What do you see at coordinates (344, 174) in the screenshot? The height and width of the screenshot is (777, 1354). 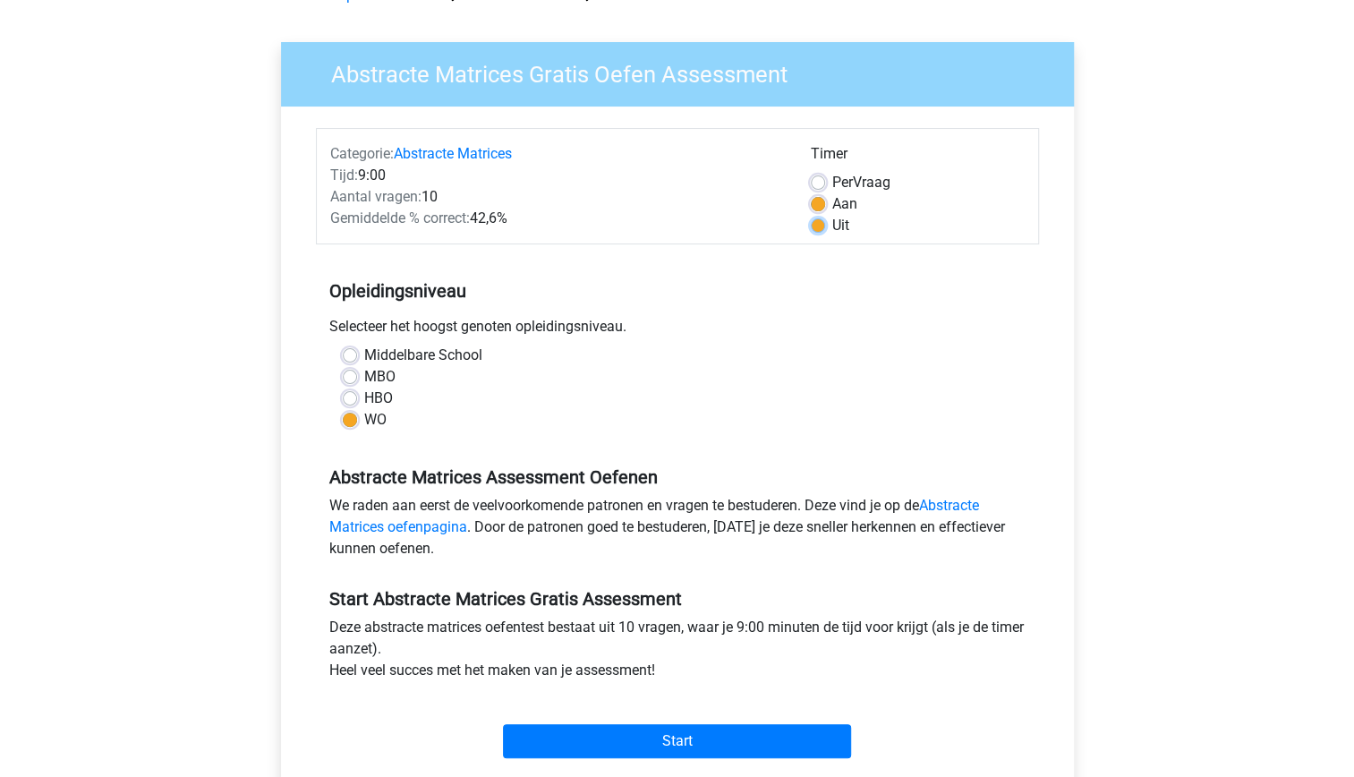 I see `span: Tijd:` at bounding box center [344, 174].